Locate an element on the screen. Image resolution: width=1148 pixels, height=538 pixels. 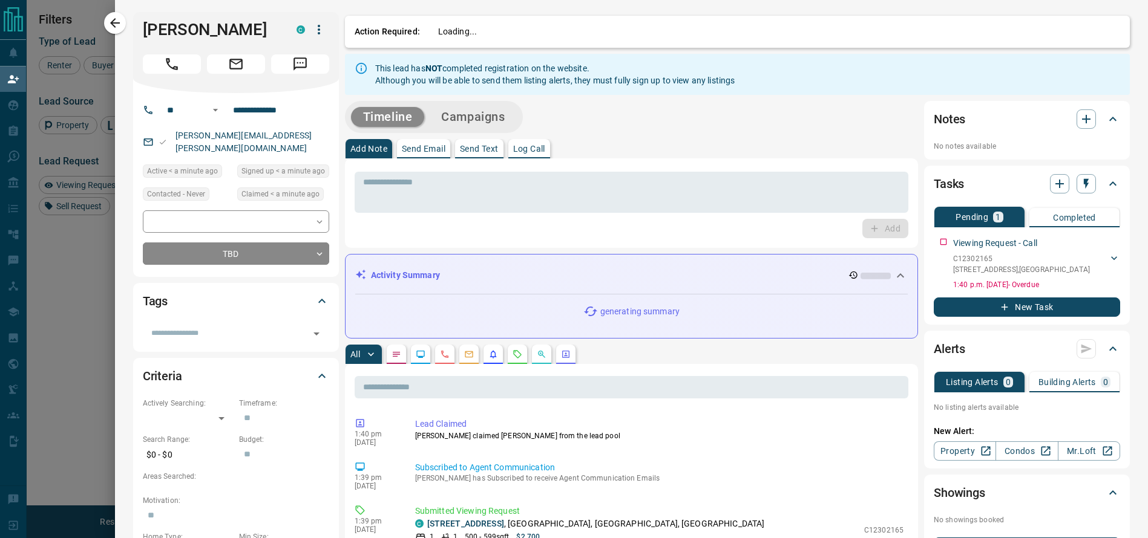
span: Message is located at coordinates (300, 64).